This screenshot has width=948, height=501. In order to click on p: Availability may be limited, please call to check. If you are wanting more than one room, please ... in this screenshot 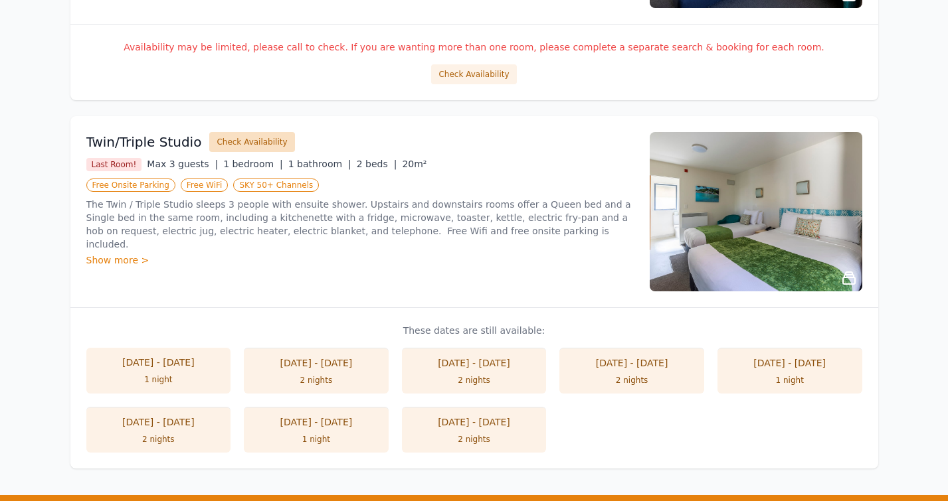, I will do `click(474, 47)`.